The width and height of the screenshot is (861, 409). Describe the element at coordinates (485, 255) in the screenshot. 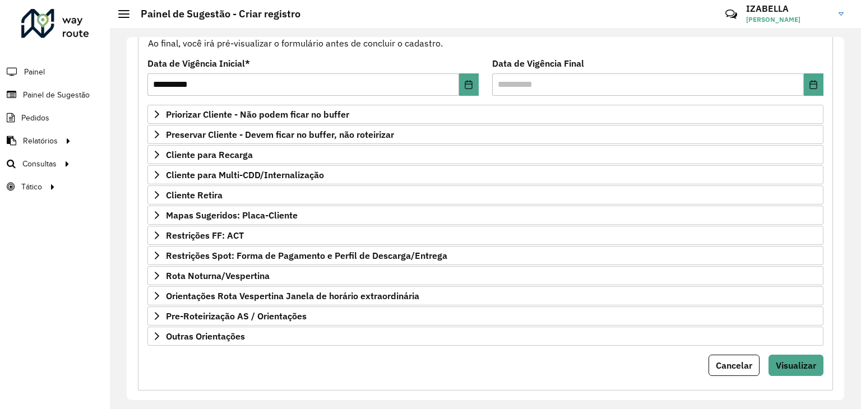

I see `a: Restrições Spot: Forma de Pagamento e Perfil de Descarga/Entrega` at that location.